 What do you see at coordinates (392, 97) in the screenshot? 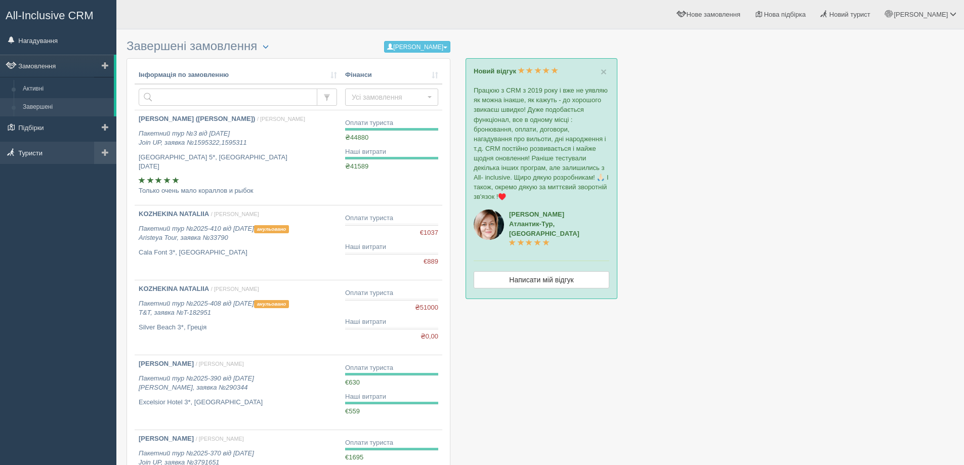
I see `button: Усі замовлення` at bounding box center [392, 97].